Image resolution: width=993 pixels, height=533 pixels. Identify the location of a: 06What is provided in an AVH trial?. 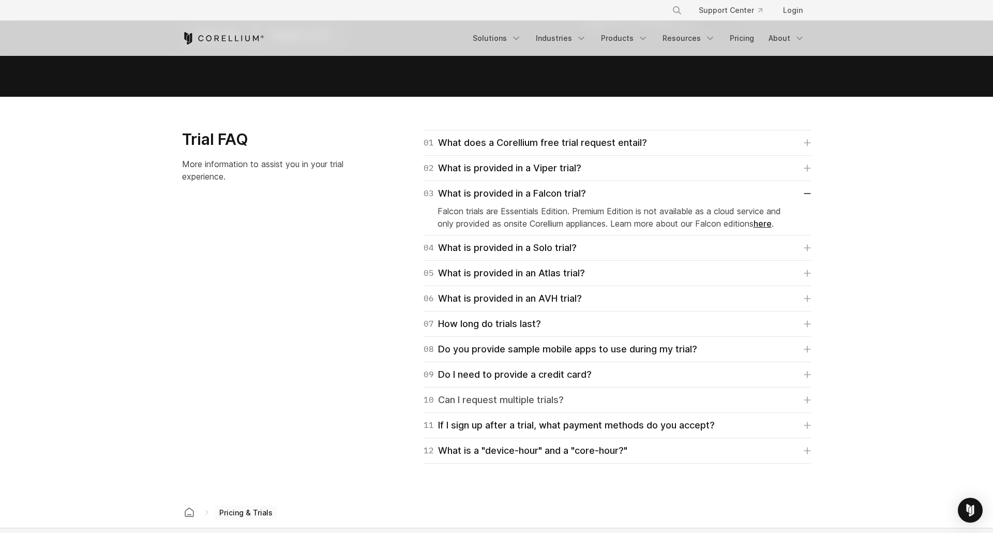
(617, 298).